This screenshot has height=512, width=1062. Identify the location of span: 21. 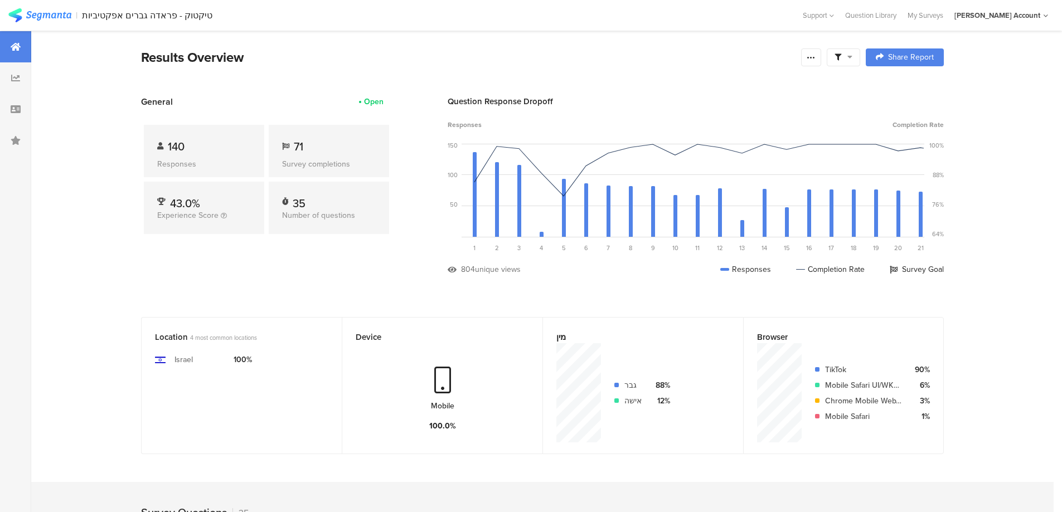
(920, 248).